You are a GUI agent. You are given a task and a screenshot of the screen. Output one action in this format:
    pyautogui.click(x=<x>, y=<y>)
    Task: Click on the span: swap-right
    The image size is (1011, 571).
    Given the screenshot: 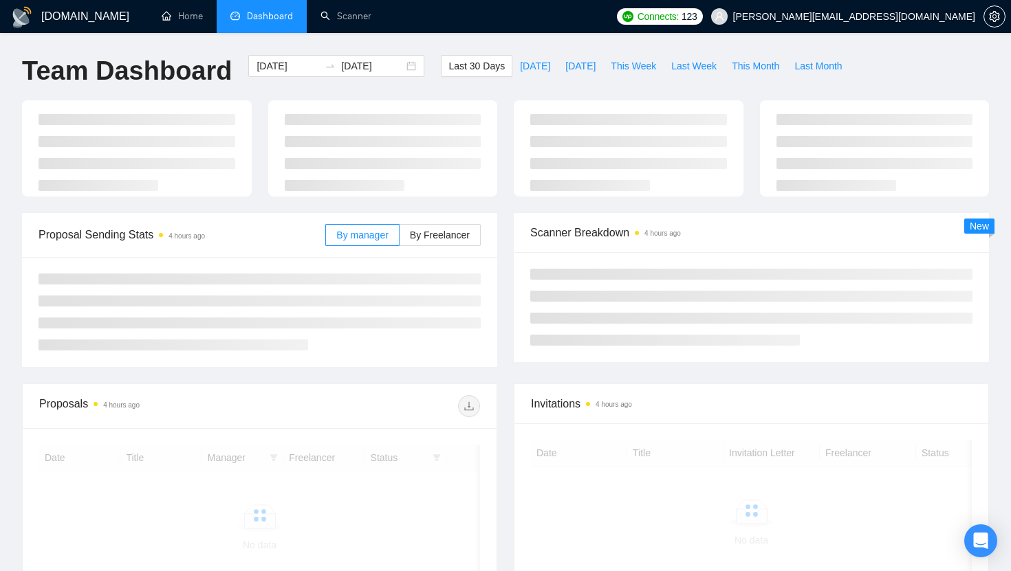 What is the action you would take?
    pyautogui.click(x=330, y=66)
    